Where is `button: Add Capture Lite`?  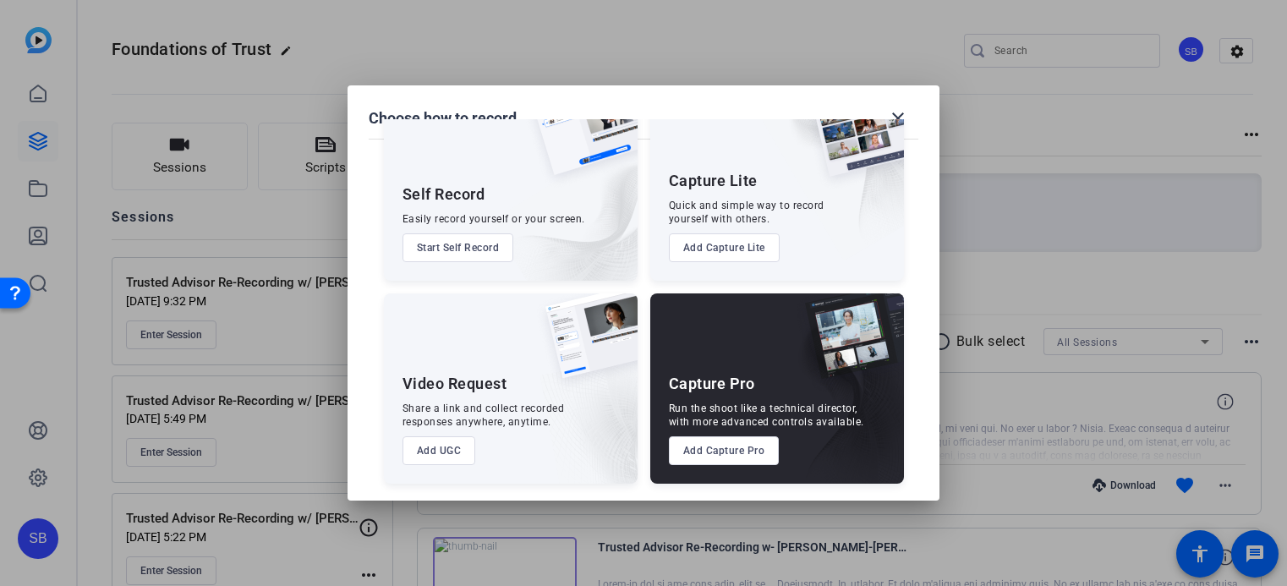
button: Add Capture Lite is located at coordinates (724, 248).